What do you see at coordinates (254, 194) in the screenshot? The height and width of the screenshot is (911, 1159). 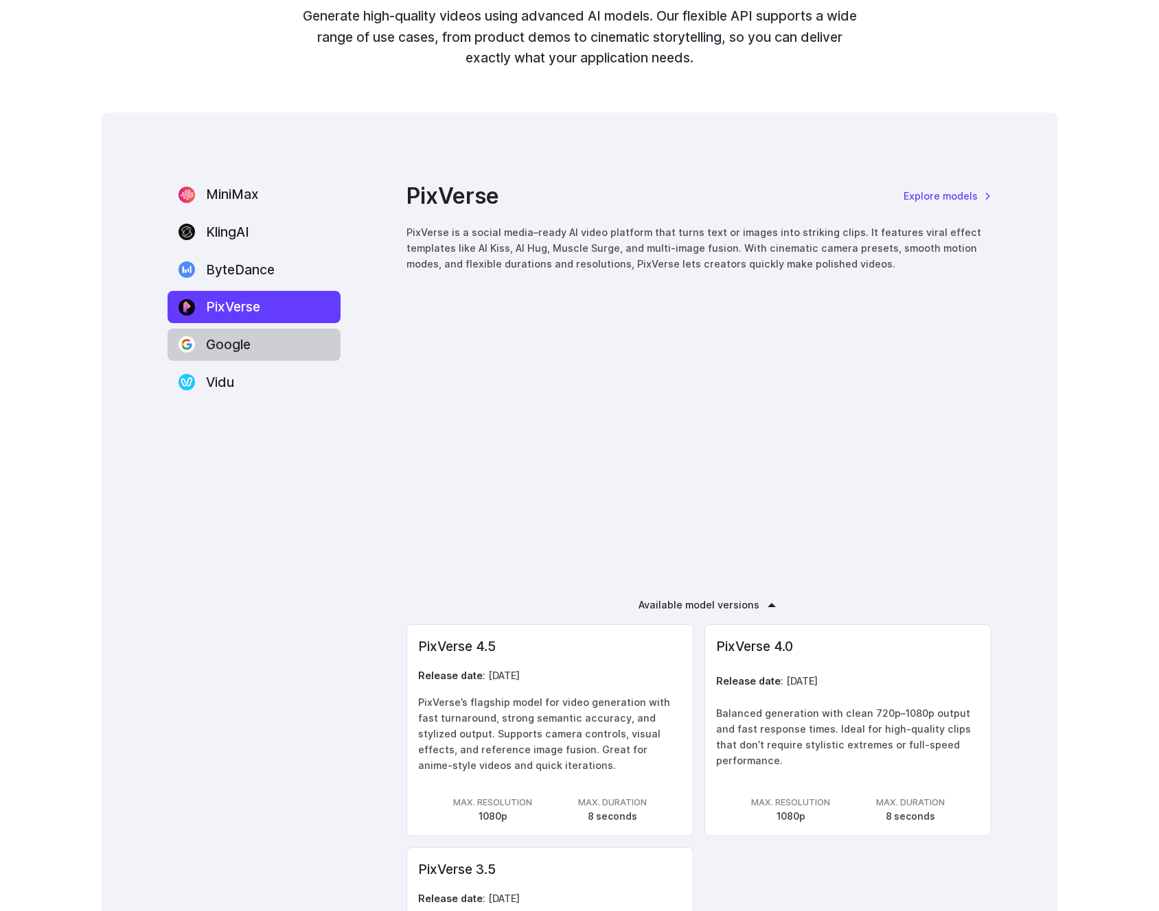 I see `label: MiniMax` at bounding box center [254, 194].